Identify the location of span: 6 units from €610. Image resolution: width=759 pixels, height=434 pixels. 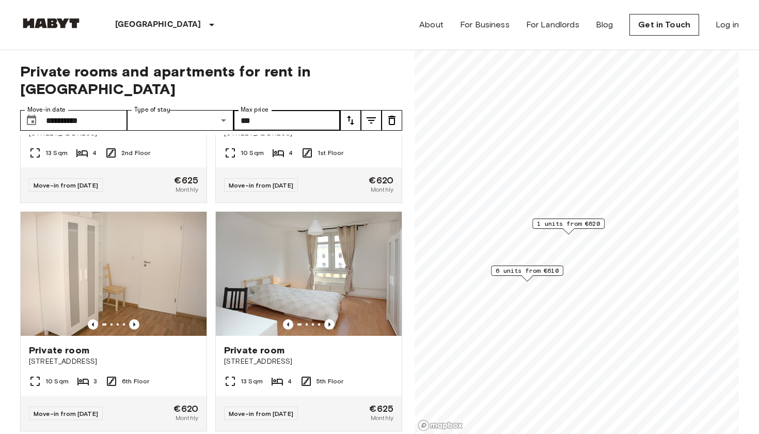
(527, 270).